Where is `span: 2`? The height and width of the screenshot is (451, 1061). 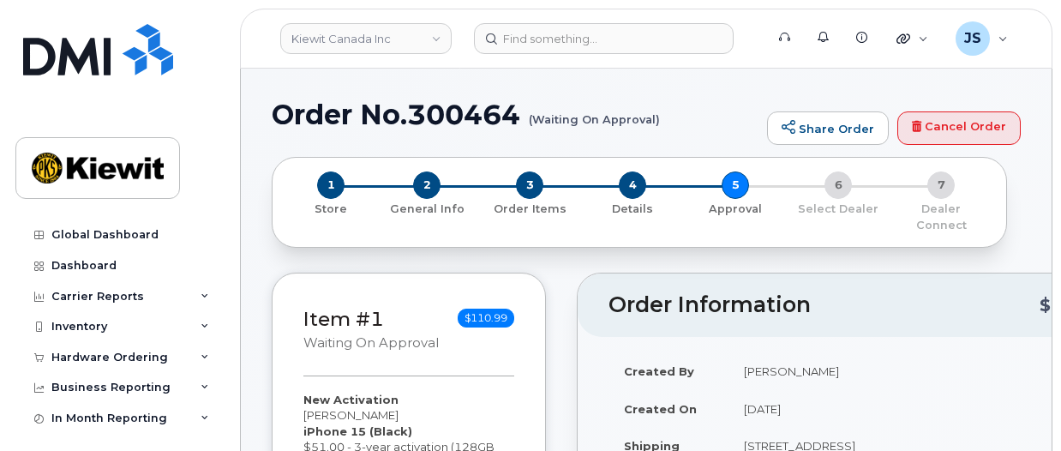 span: 2 is located at coordinates (427, 185).